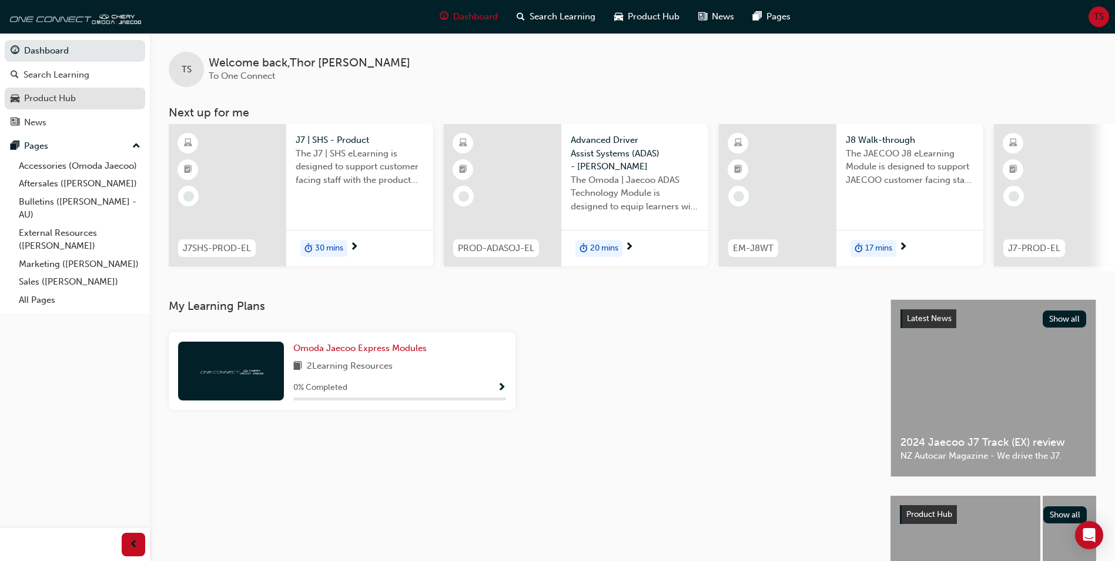 The width and height of the screenshot is (1115, 561). Describe the element at coordinates (1098, 16) in the screenshot. I see `button: TS` at that location.